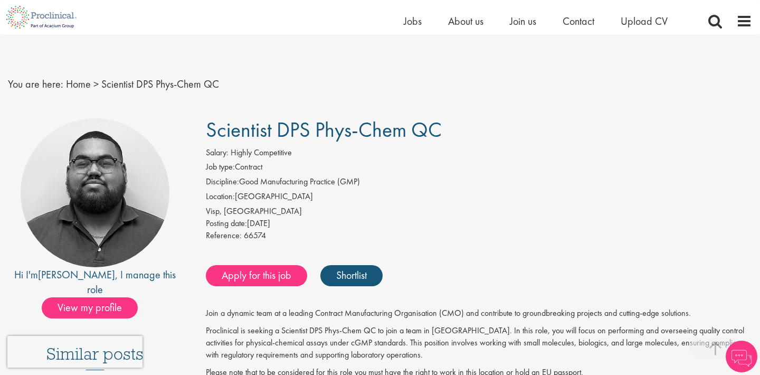 The image size is (760, 375). Describe the element at coordinates (224, 235) in the screenshot. I see `label: Reference:` at that location.